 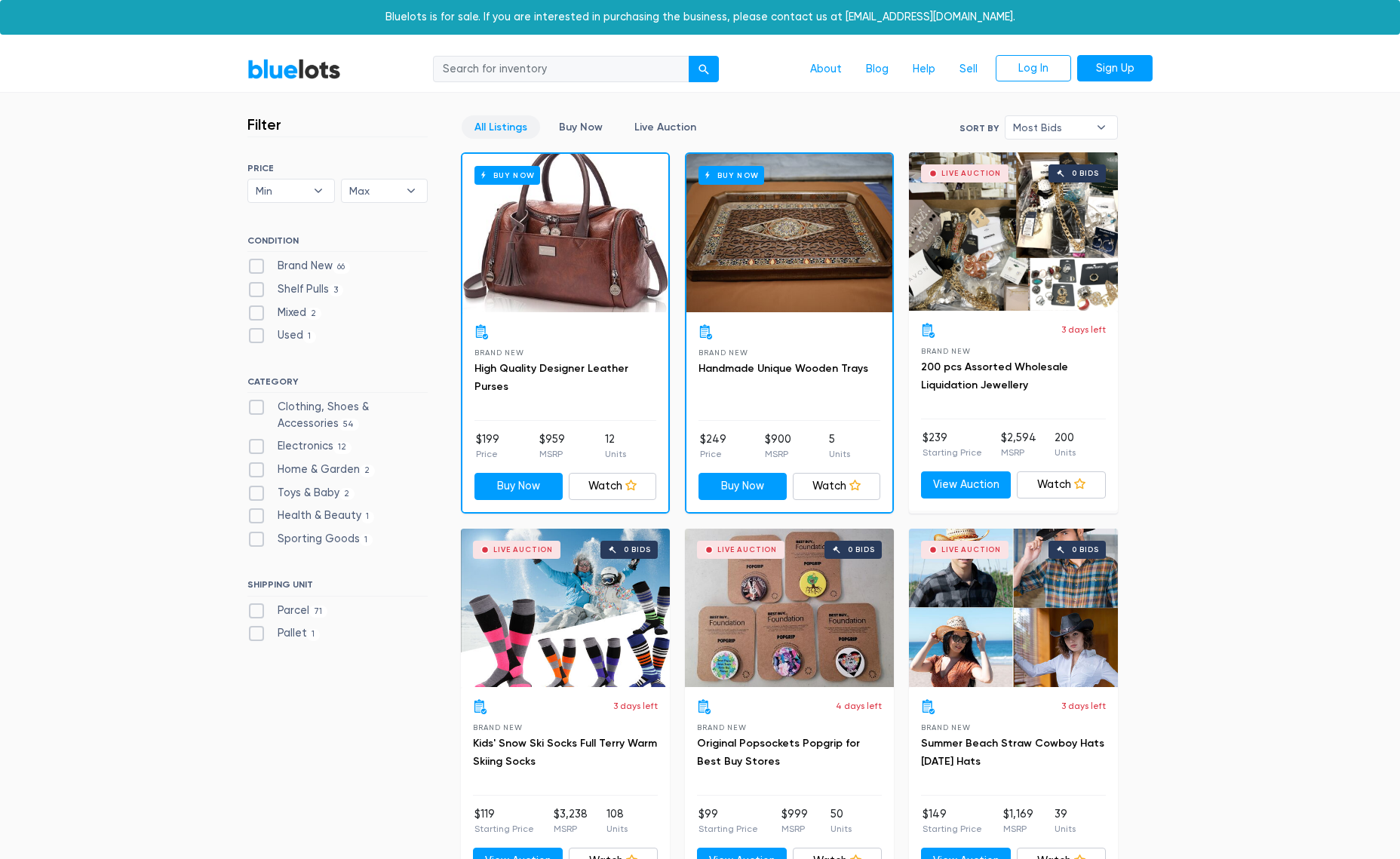 What do you see at coordinates (281, 191) in the screenshot?
I see `span: Min` at bounding box center [281, 191].